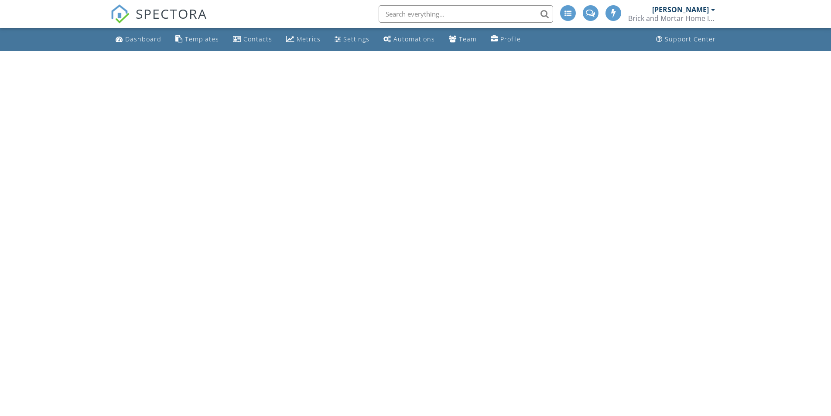  Describe the element at coordinates (159, 21) in the screenshot. I see `a: SPECTORA` at that location.